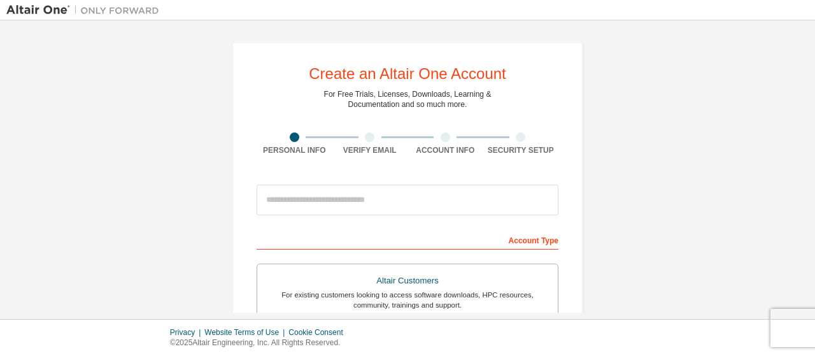 Image resolution: width=815 pixels, height=356 pixels. Describe the element at coordinates (246, 332) in the screenshot. I see `div: Website Terms of Use` at that location.